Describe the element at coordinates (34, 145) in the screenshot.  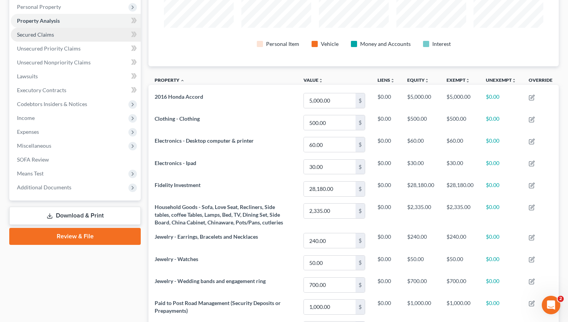
I see `span: Miscellaneous` at that location.